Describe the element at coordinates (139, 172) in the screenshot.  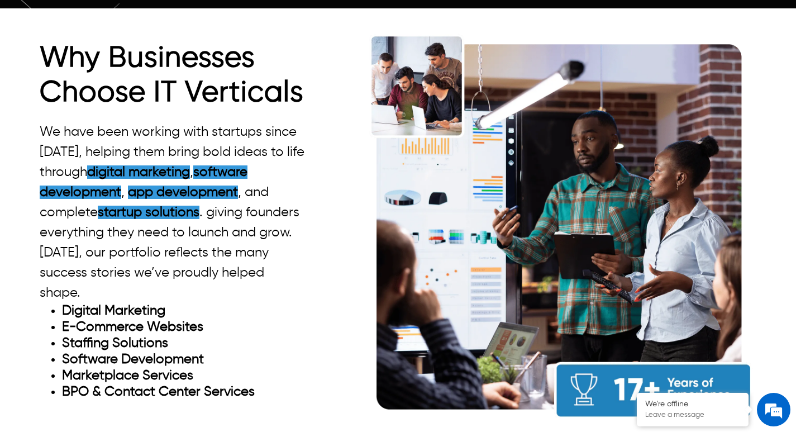
I see `strong: digital marketing` at that location.